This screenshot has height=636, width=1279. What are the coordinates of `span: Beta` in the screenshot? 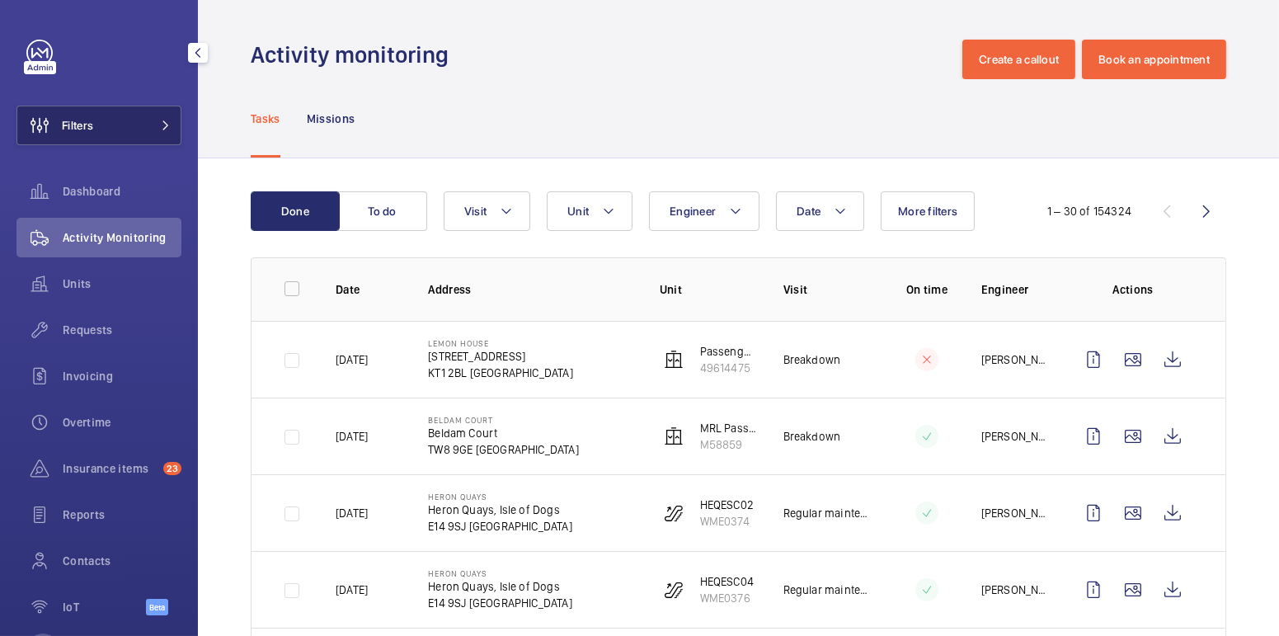 It's located at (157, 607).